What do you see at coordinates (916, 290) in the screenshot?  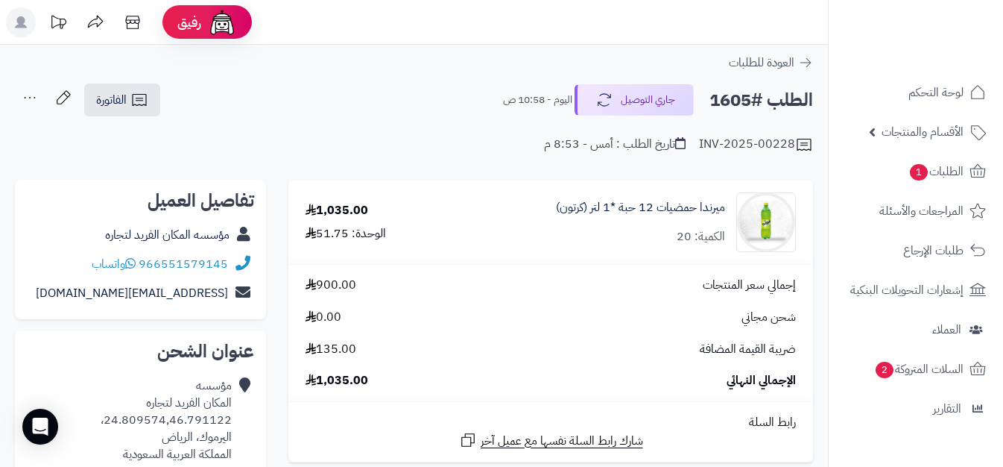 I see `a: إشعارات التحويلات البنكية` at bounding box center [916, 290].